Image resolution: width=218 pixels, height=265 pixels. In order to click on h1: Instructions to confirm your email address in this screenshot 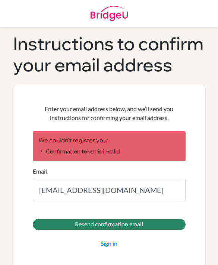, I will do `click(109, 54)`.